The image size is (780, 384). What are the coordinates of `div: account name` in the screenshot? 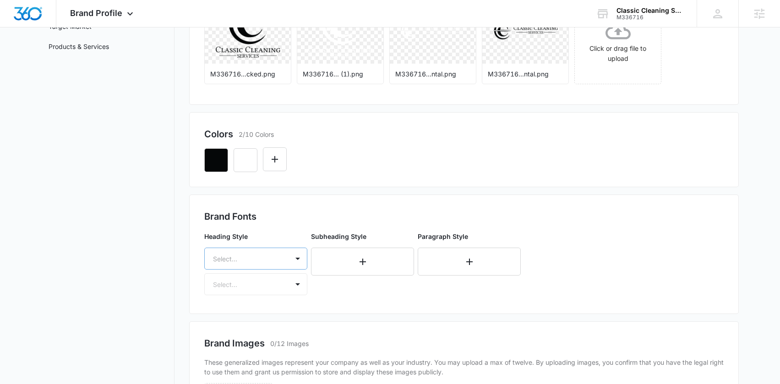 It's located at (650, 11).